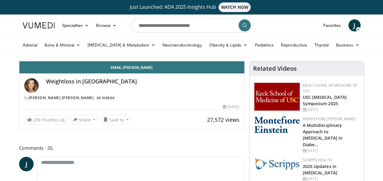  I want to click on a: 20 Videos, so click(106, 98).